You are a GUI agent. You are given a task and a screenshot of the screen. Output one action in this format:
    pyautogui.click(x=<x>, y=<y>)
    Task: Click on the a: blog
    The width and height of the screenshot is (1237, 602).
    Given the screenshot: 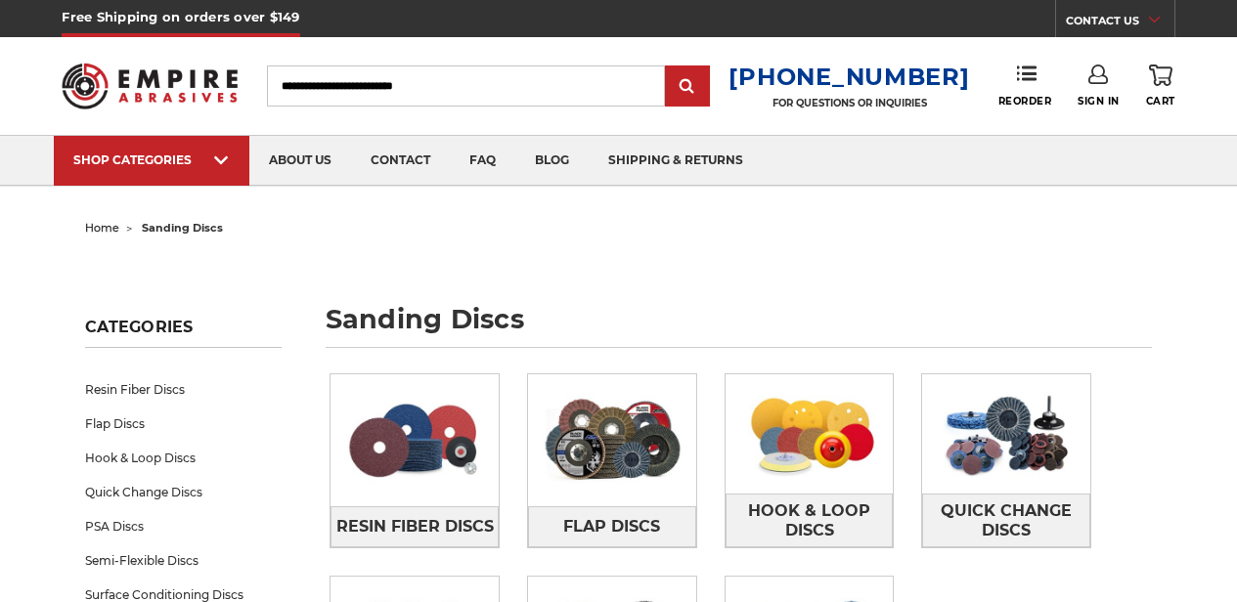 What is the action you would take?
    pyautogui.click(x=551, y=160)
    